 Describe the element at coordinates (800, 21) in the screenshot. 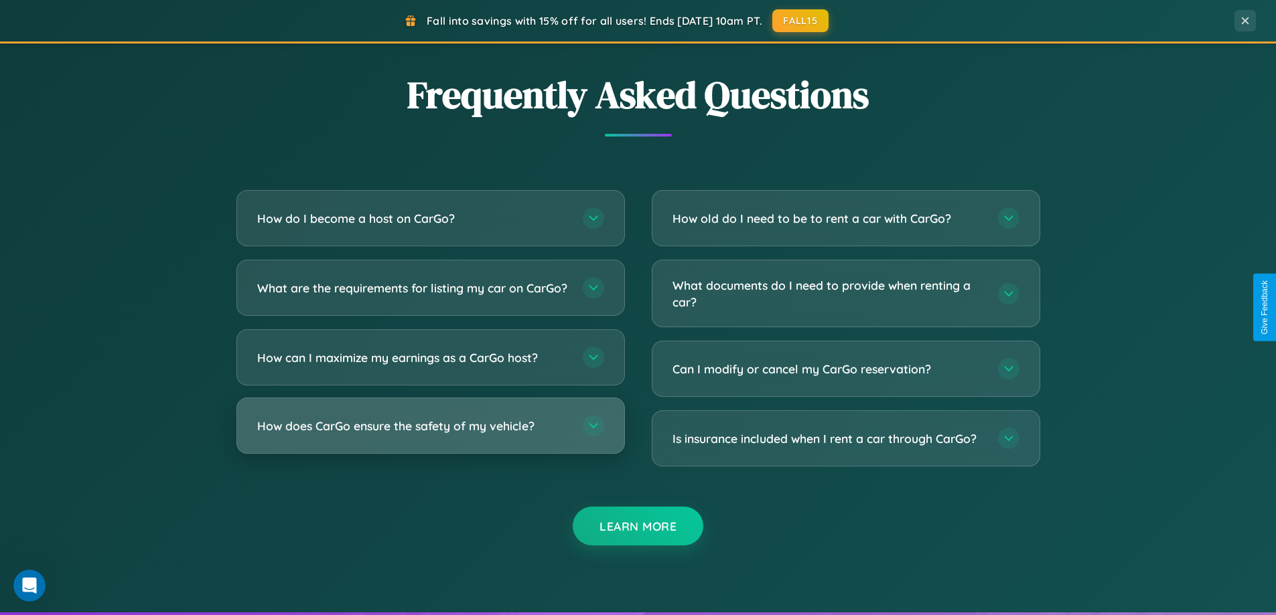

I see `button: FALL15` at that location.